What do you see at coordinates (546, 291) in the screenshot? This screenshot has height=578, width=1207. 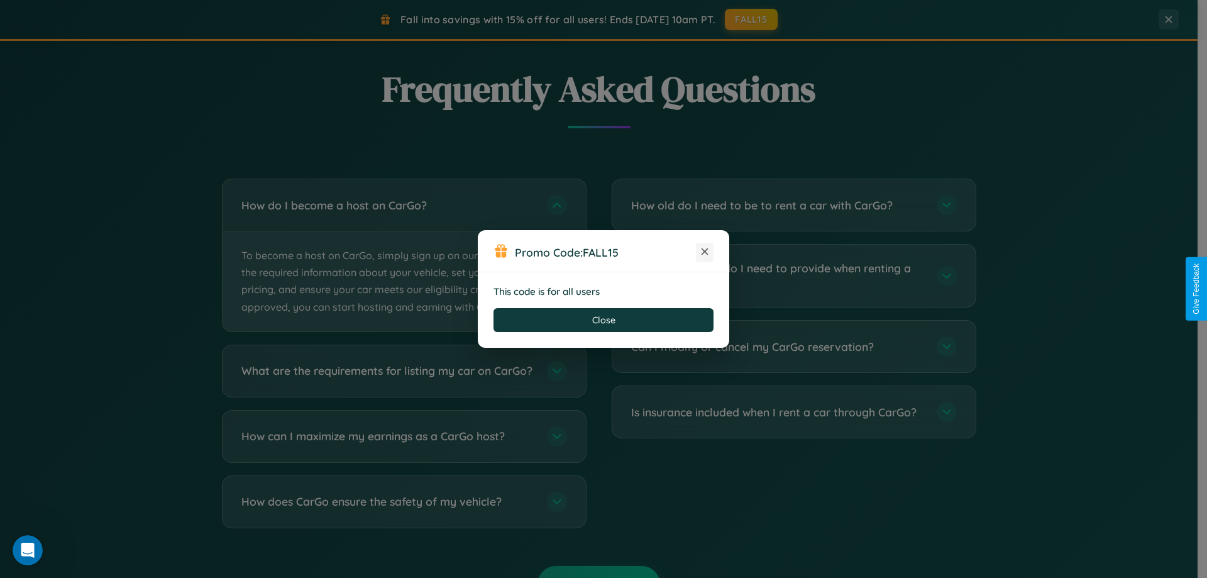 I see `strong: This code is for all users` at bounding box center [546, 291].